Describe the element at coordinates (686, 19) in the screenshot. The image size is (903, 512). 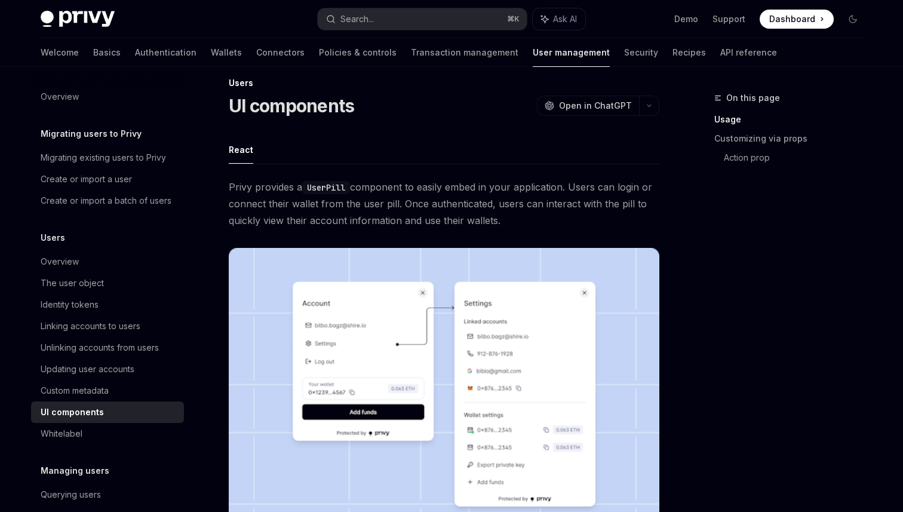
I see `a: Demo` at that location.